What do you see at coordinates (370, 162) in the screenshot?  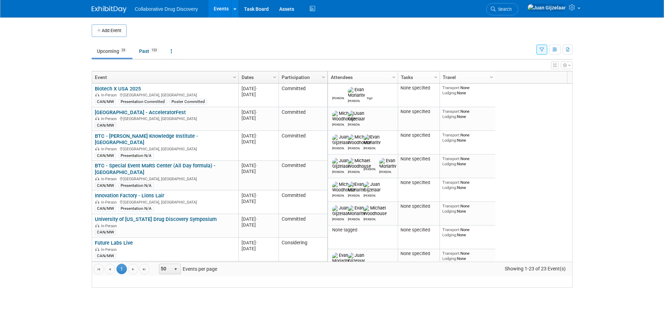 I see `img: Jessica Spencer` at bounding box center [370, 162].